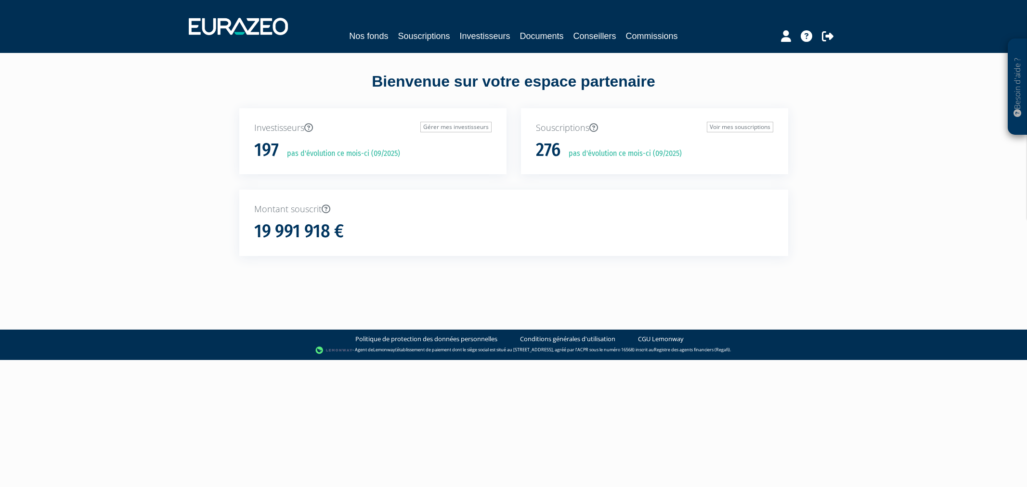 The height and width of the screenshot is (487, 1027). I want to click on a: Investisseurs, so click(485, 36).